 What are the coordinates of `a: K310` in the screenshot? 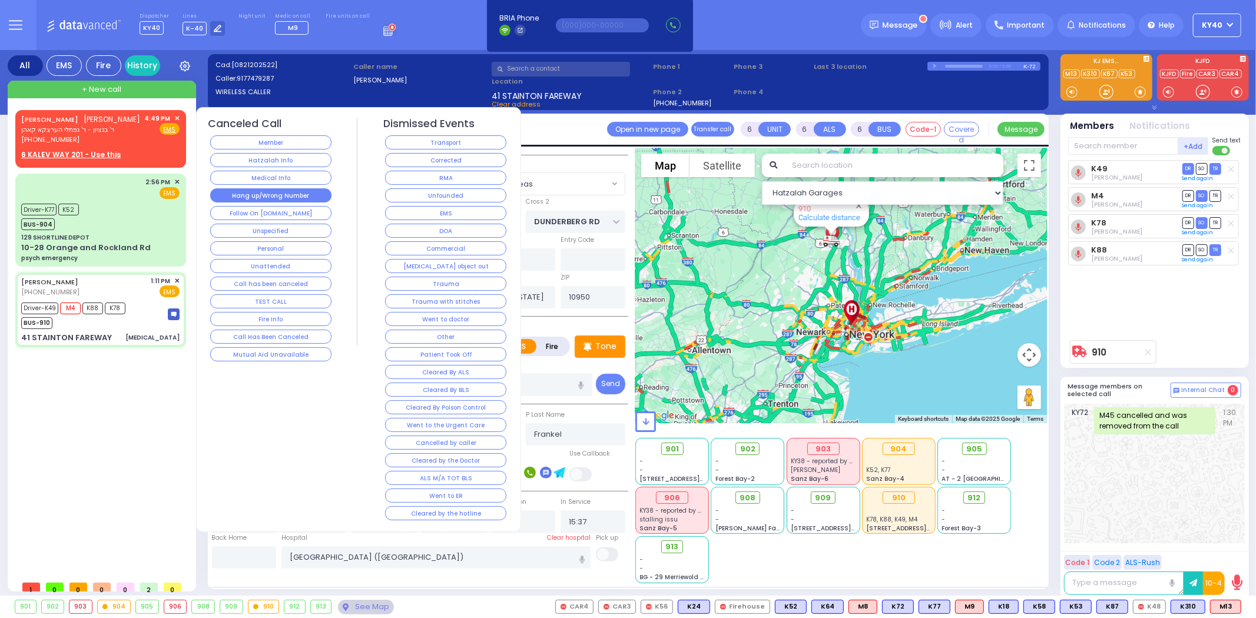 It's located at (1091, 74).